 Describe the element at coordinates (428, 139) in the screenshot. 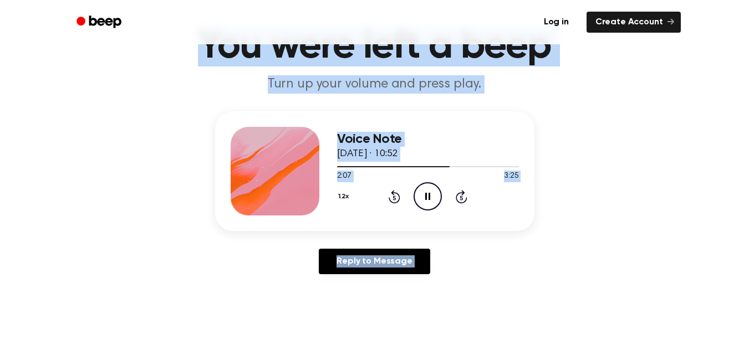

I see `h3: Voice Note` at that location.